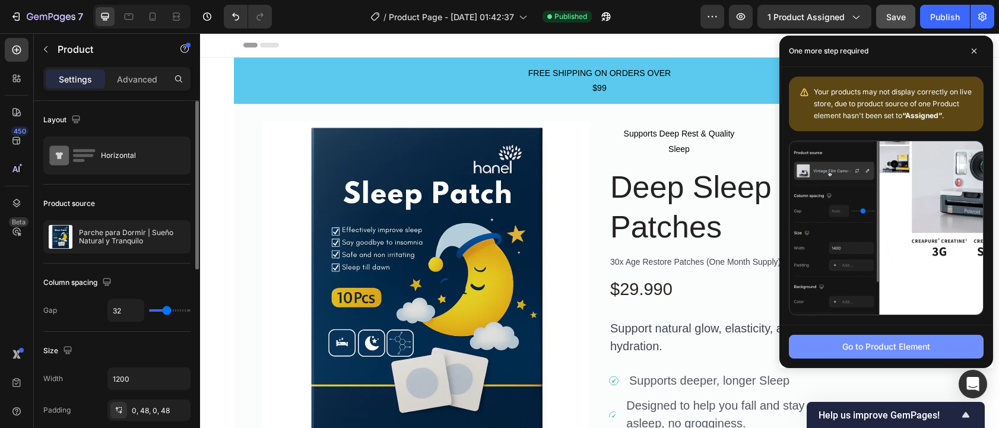 The width and height of the screenshot is (999, 428). What do you see at coordinates (248, 17) in the screenshot?
I see `div: Undo/Redo` at bounding box center [248, 17].